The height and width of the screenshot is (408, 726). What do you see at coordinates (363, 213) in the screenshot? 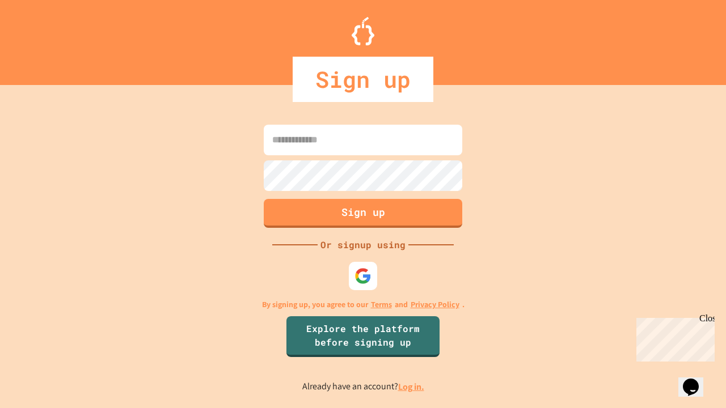
I see `button: Sign up` at bounding box center [363, 213].